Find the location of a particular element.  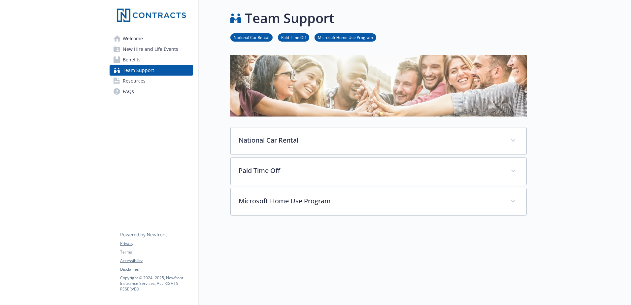

p: Paid Time Off is located at coordinates (371, 171).